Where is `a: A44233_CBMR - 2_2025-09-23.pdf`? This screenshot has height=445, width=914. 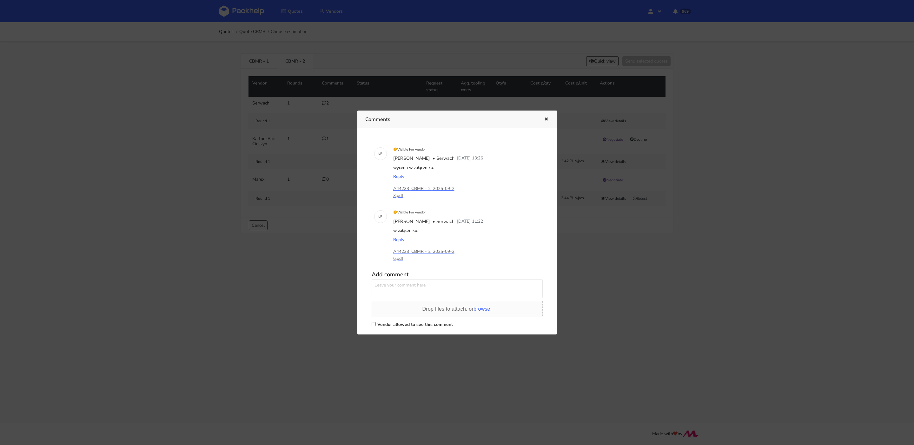 a: A44233_CBMR - 2_2025-09-23.pdf is located at coordinates (425, 192).